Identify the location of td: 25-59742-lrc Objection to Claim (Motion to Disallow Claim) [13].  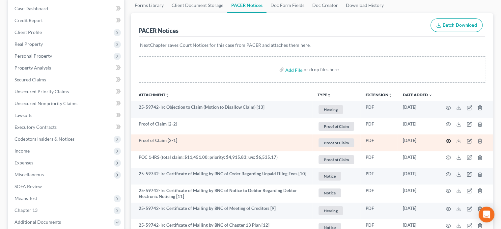
(222, 109).